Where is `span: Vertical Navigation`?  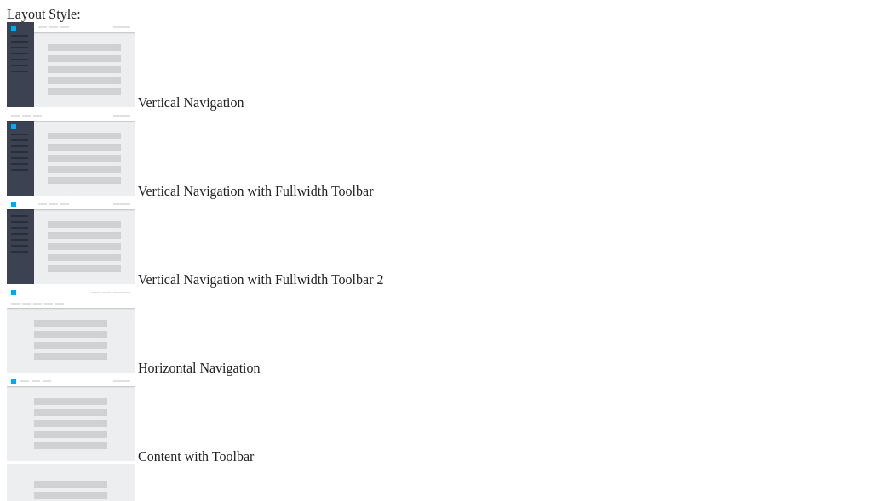
span: Vertical Navigation is located at coordinates (191, 102).